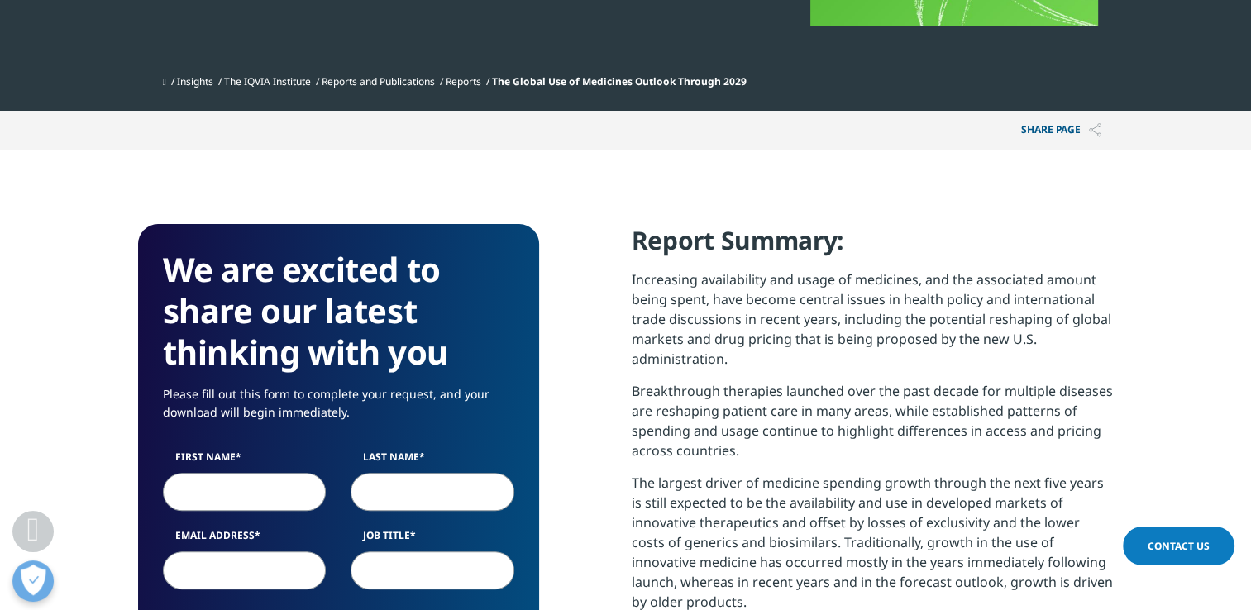 This screenshot has height=610, width=1251. I want to click on img: Share PAGE, so click(1095, 130).